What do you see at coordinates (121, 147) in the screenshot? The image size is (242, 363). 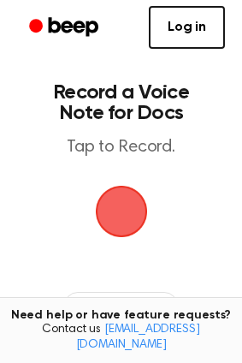 I see `p: Tap to Record.` at bounding box center [121, 147].